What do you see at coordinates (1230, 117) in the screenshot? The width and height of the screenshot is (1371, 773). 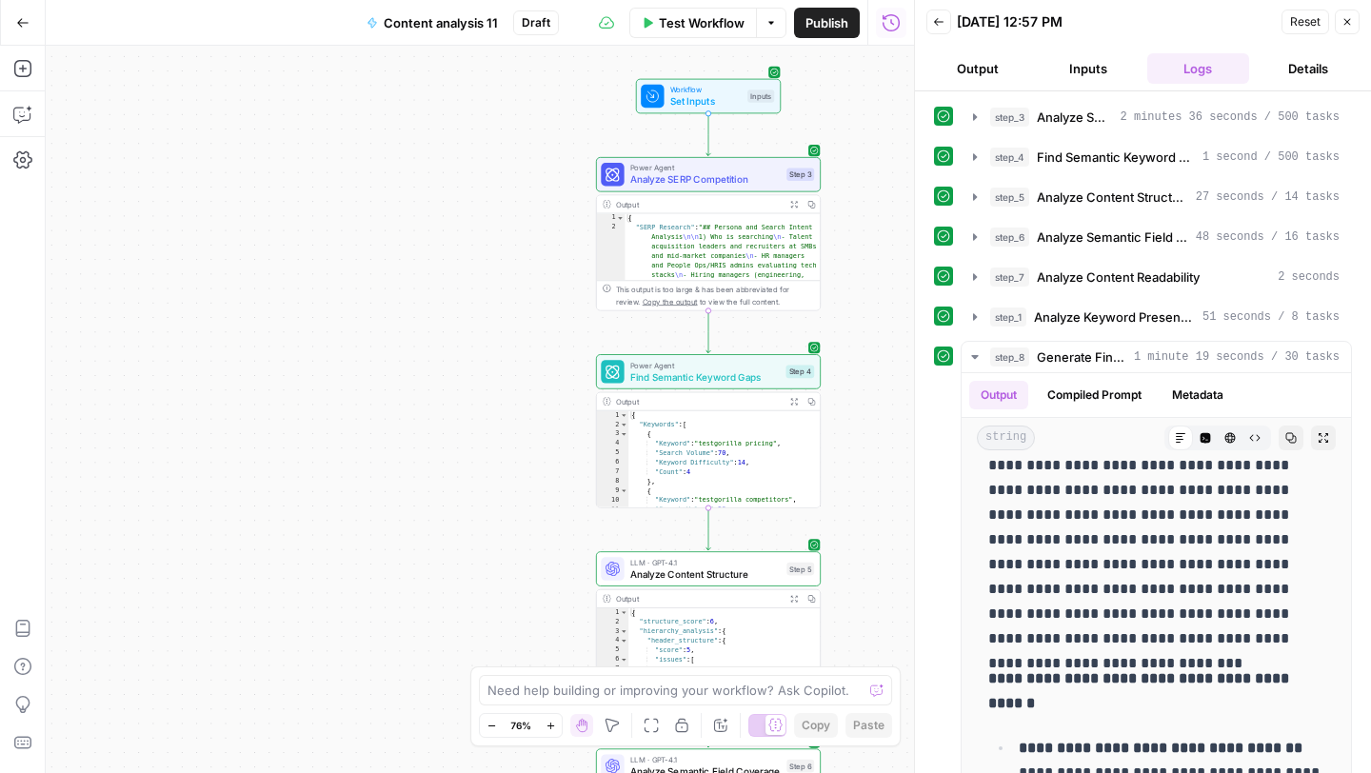 I see `span: 2 minutes 36 seconds / 500 tasks` at bounding box center [1230, 117].